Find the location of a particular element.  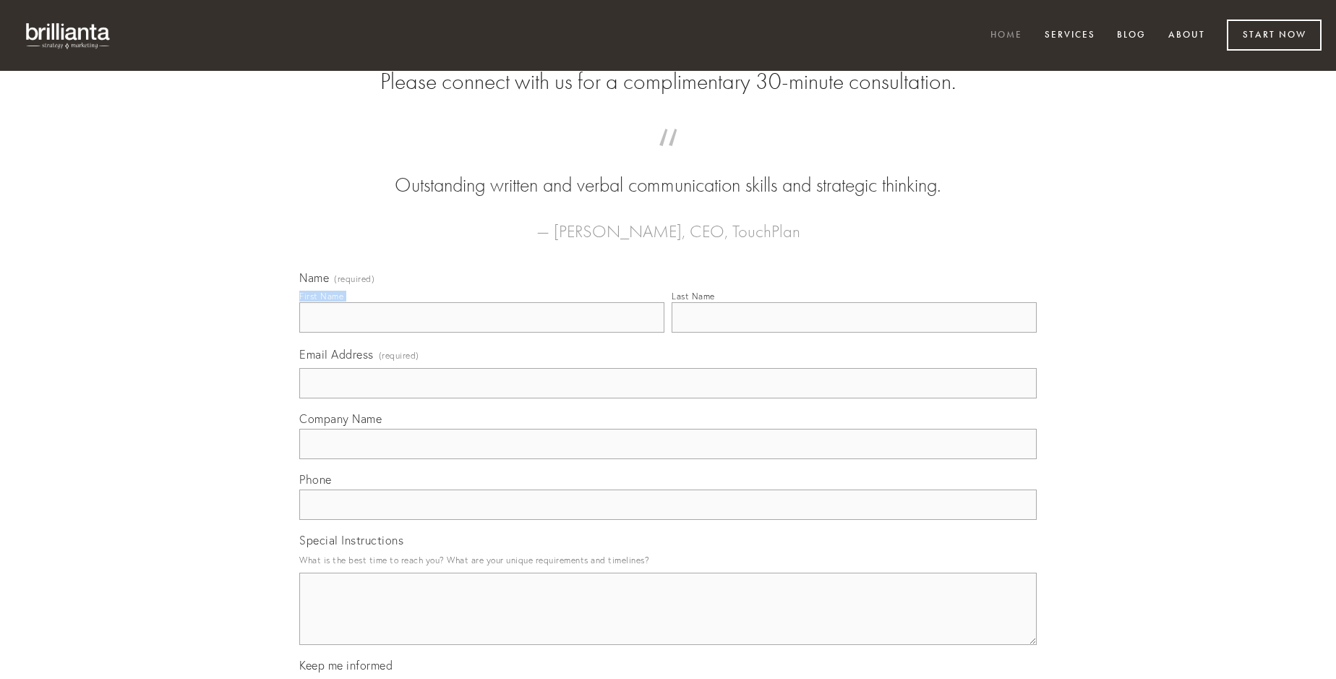

a: Home is located at coordinates (1006, 35).